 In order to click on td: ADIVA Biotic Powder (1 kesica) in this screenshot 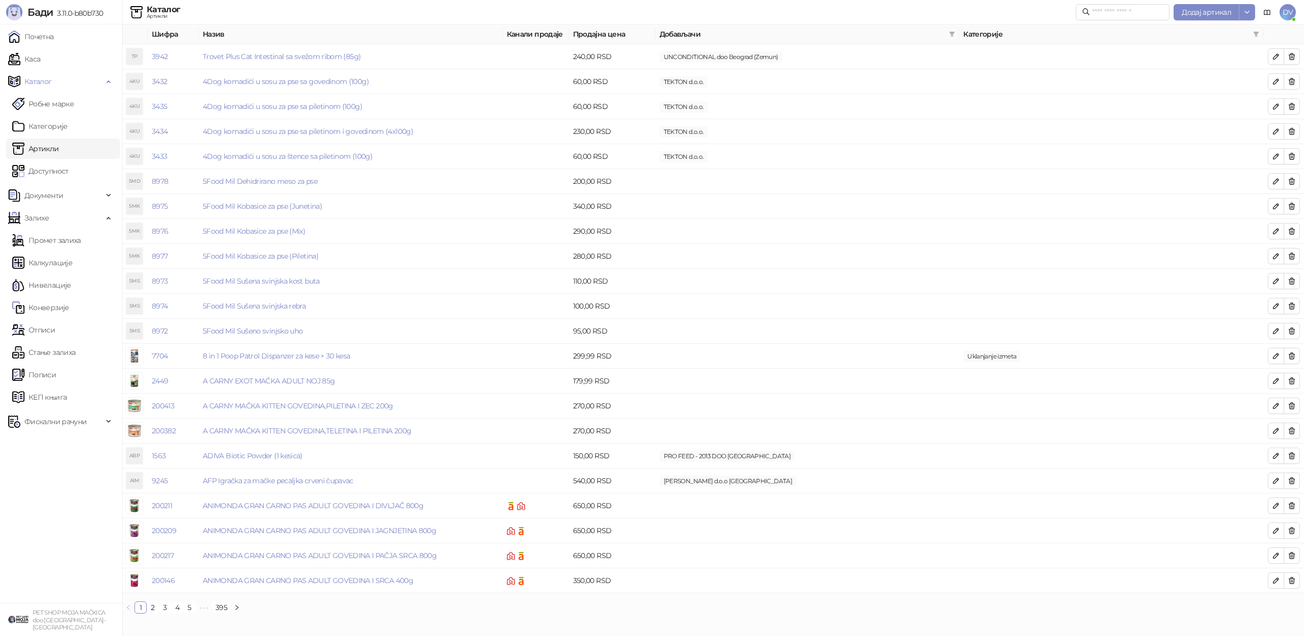, I will do `click(351, 456)`.